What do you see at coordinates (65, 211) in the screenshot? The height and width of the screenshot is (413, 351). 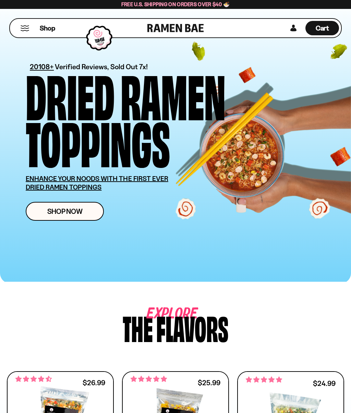 I see `a: Shop Now` at bounding box center [65, 211].